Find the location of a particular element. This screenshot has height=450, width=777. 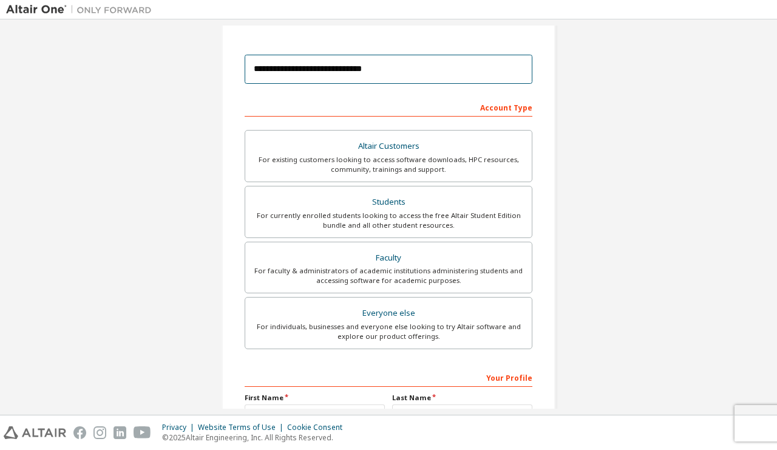

div: Account Type is located at coordinates (388, 107).